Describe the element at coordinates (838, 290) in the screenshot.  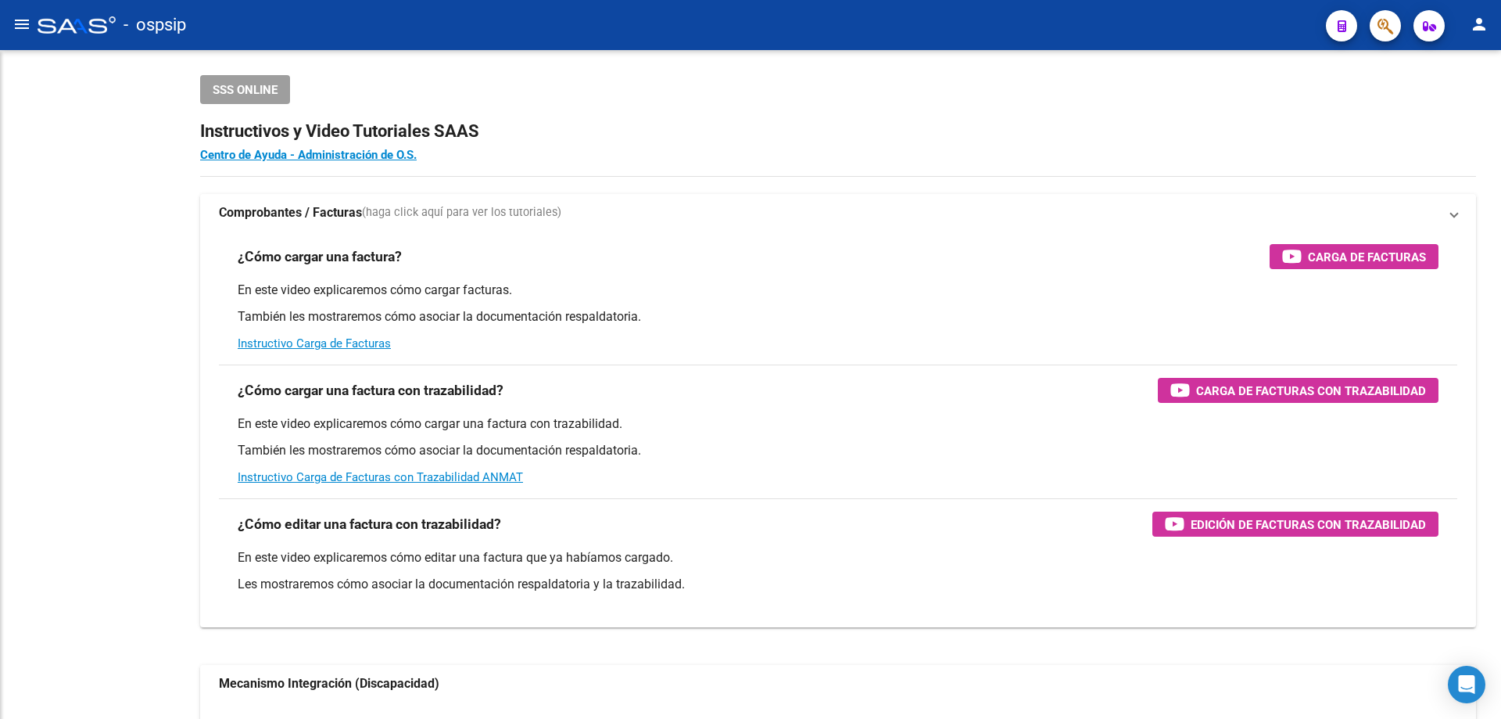
I see `p: En este video explicaremos cómo cargar facturas.` at that location.